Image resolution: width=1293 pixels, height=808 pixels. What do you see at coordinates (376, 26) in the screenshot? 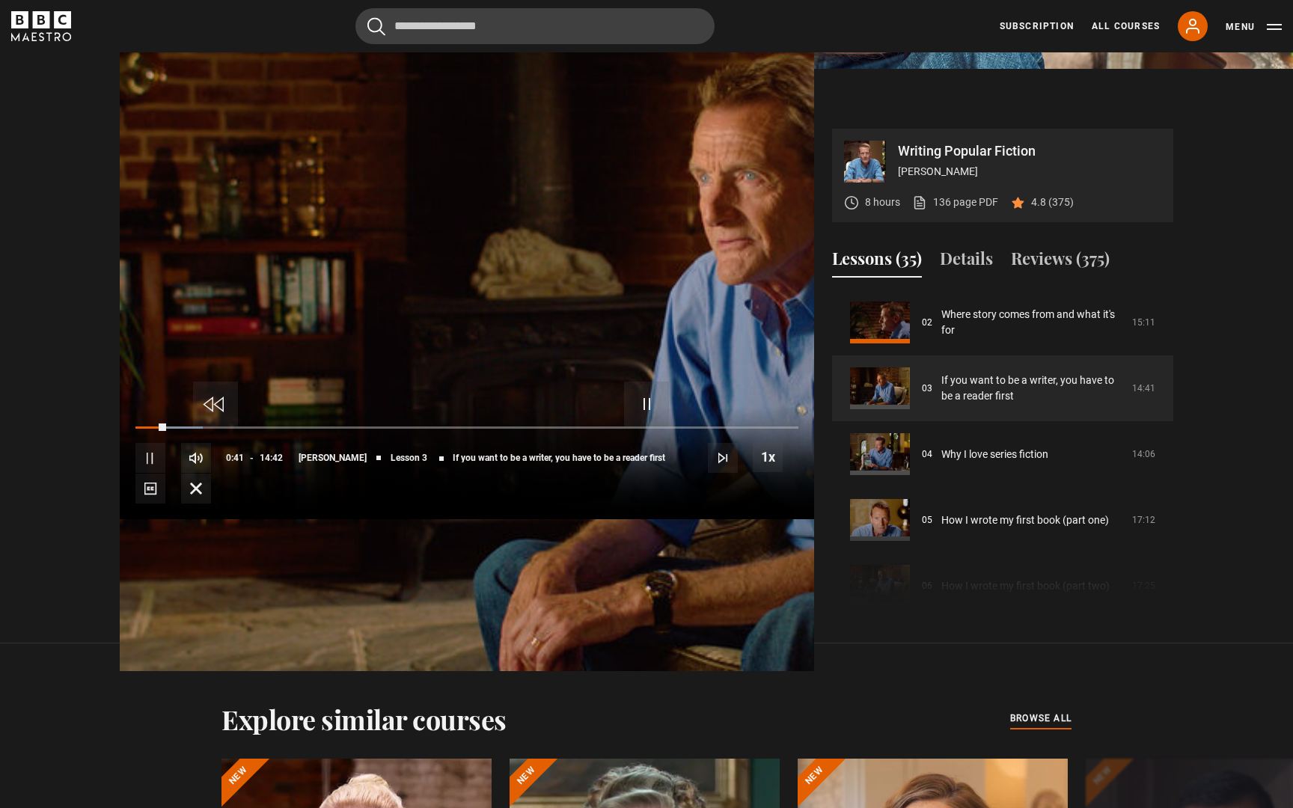
I see `button: Submit the search query` at bounding box center [376, 26].